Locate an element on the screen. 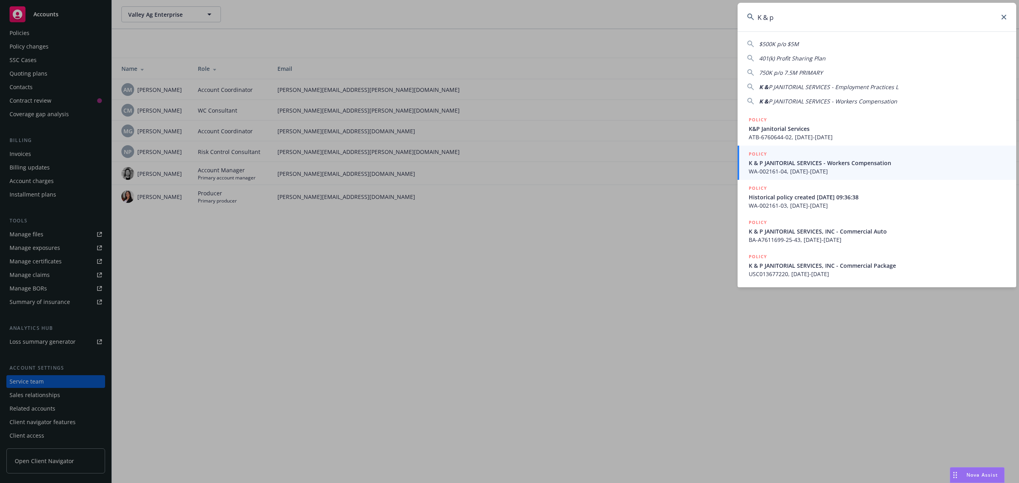 The width and height of the screenshot is (1019, 483). span: P JANITORIAL SERVICES - Workers Compensation is located at coordinates (833, 101).